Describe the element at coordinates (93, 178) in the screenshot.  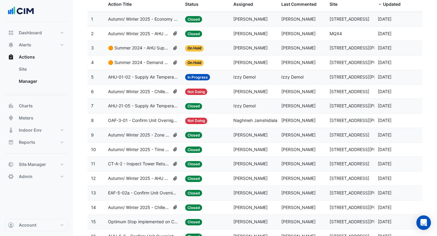
I see `span: 12` at that location.